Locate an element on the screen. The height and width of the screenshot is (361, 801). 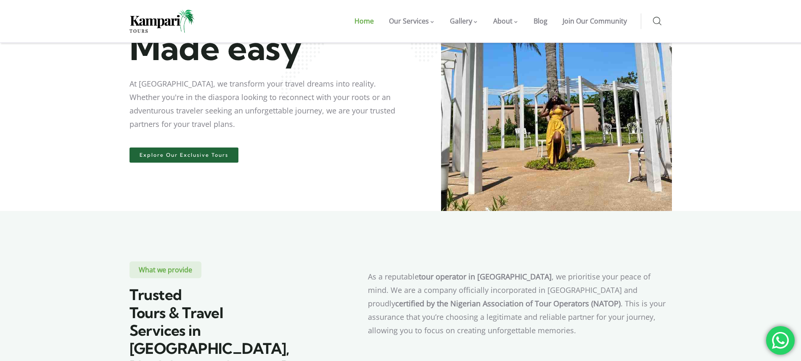
img: Home is located at coordinates (162, 21).